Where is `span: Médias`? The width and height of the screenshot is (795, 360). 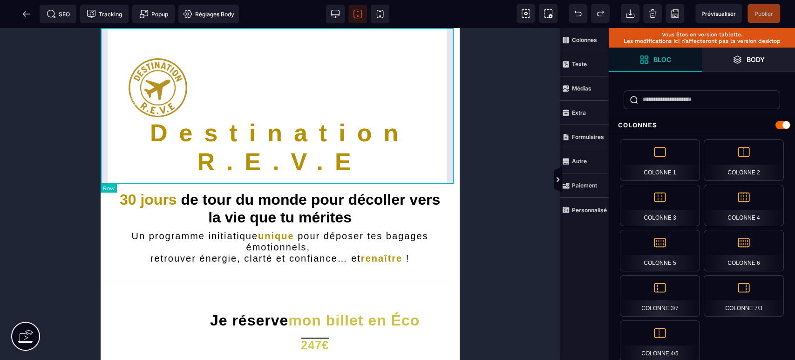 span: Médias is located at coordinates (584, 88).